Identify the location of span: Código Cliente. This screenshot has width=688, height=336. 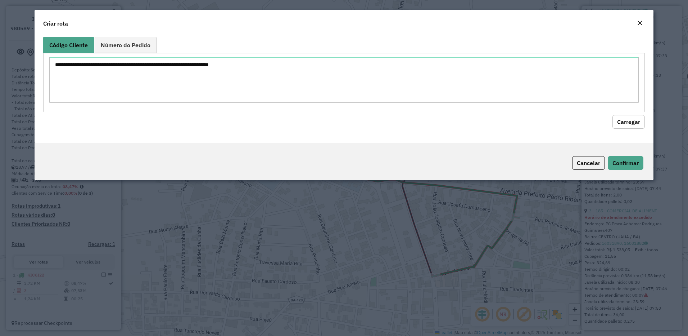
(68, 45).